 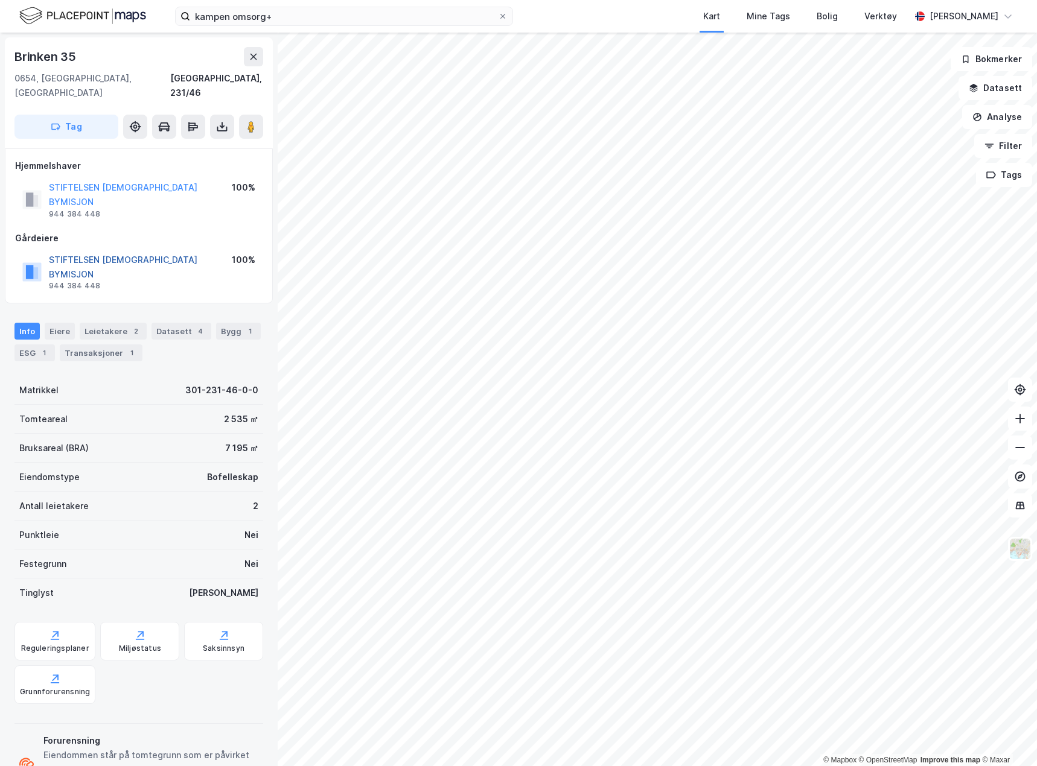 What do you see at coordinates (46, 57) in the screenshot?
I see `div: Brinken 35` at bounding box center [46, 57].